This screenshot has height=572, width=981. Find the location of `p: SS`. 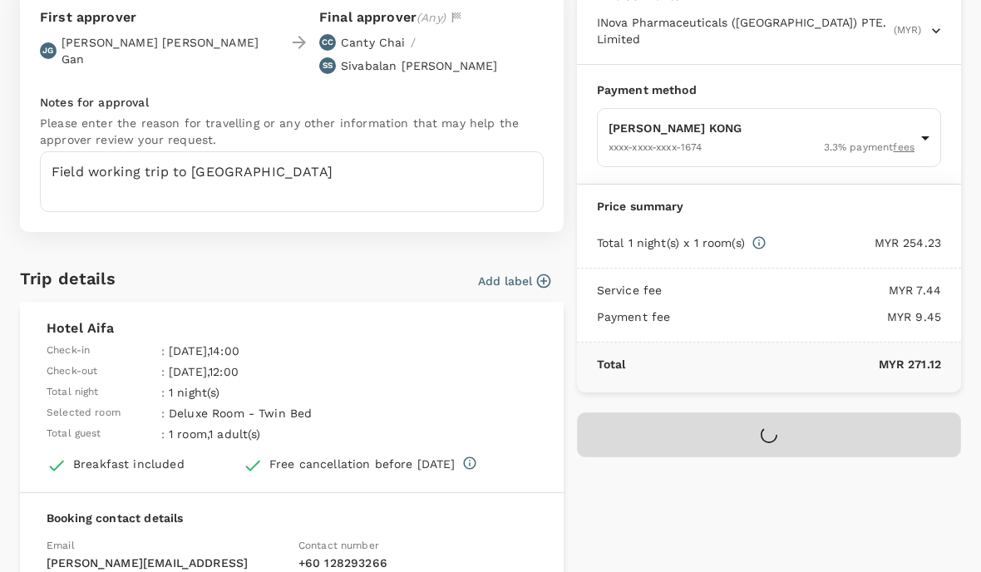

p: SS is located at coordinates (327, 66).